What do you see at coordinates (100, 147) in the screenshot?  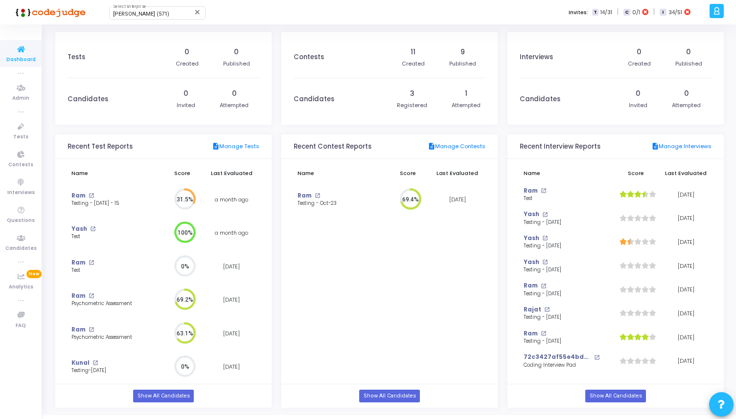 I see `h3: Recent Test Reports` at bounding box center [100, 147].